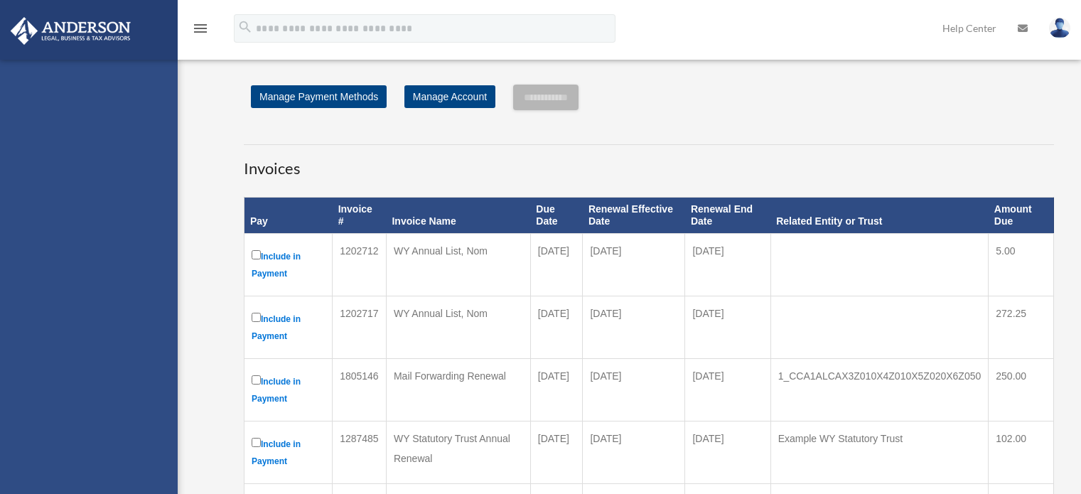 Image resolution: width=1081 pixels, height=494 pixels. What do you see at coordinates (359, 264) in the screenshot?
I see `td: 1202712` at bounding box center [359, 264].